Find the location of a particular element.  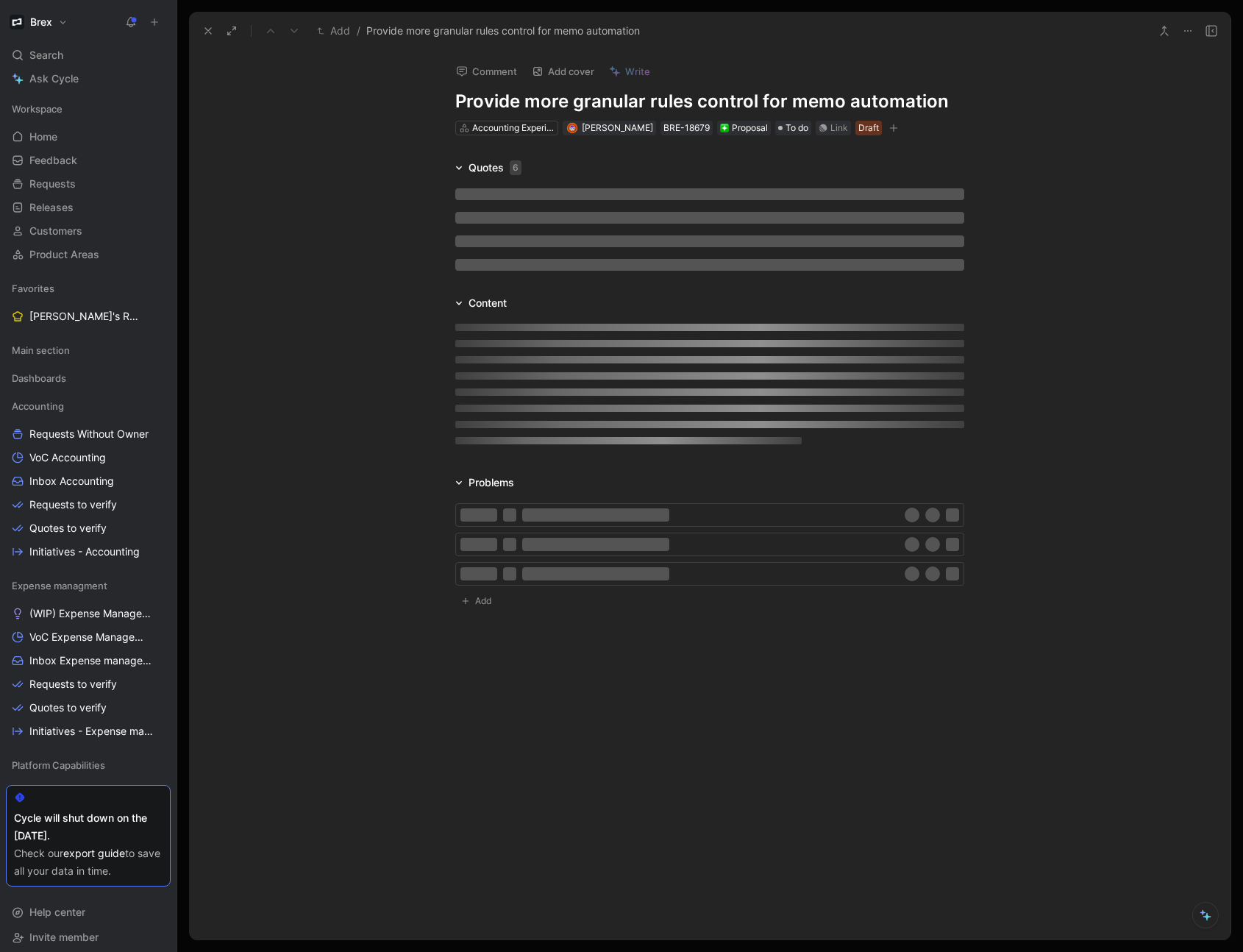

div: AccountingRequests Without OwnerVoC AccountingInbox AccountingRequests to verifyQuotes to verifyI... is located at coordinates (88, 479).